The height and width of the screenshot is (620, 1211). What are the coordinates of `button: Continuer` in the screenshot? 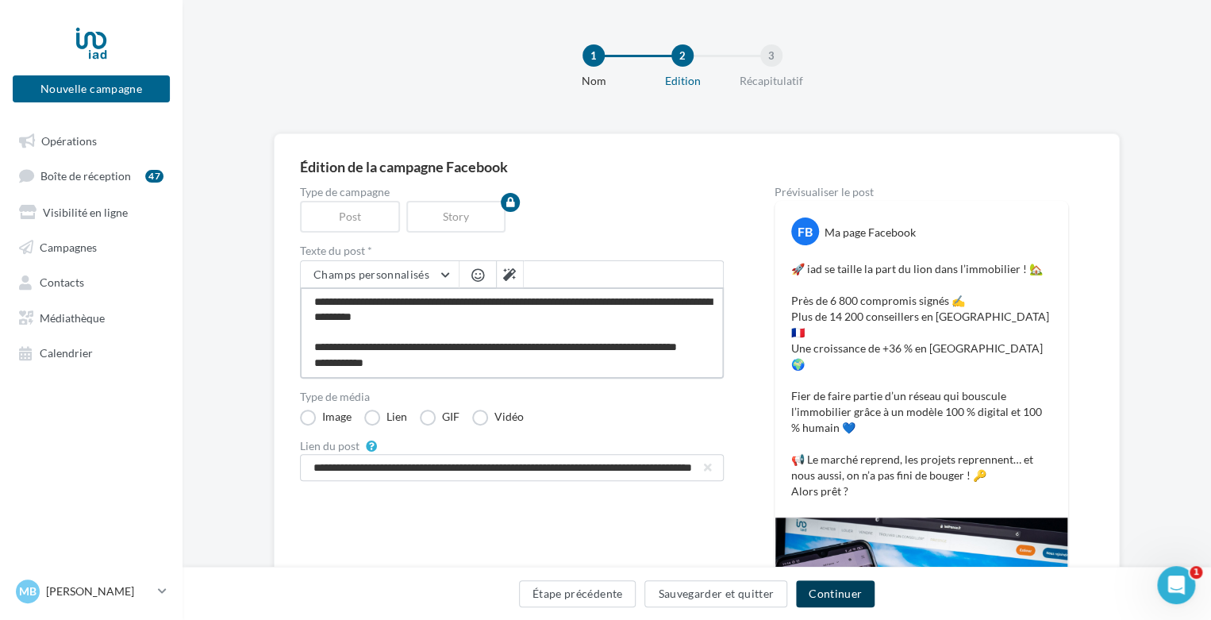 It's located at (835, 593).